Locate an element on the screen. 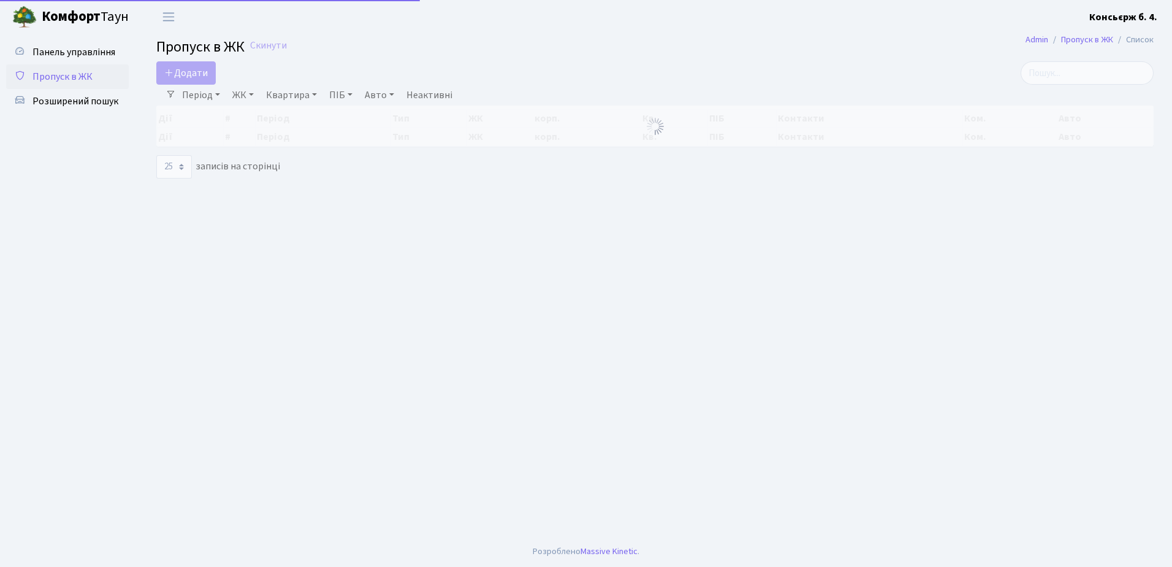 The image size is (1172, 567). a: Розширений пошук is located at coordinates (67, 101).